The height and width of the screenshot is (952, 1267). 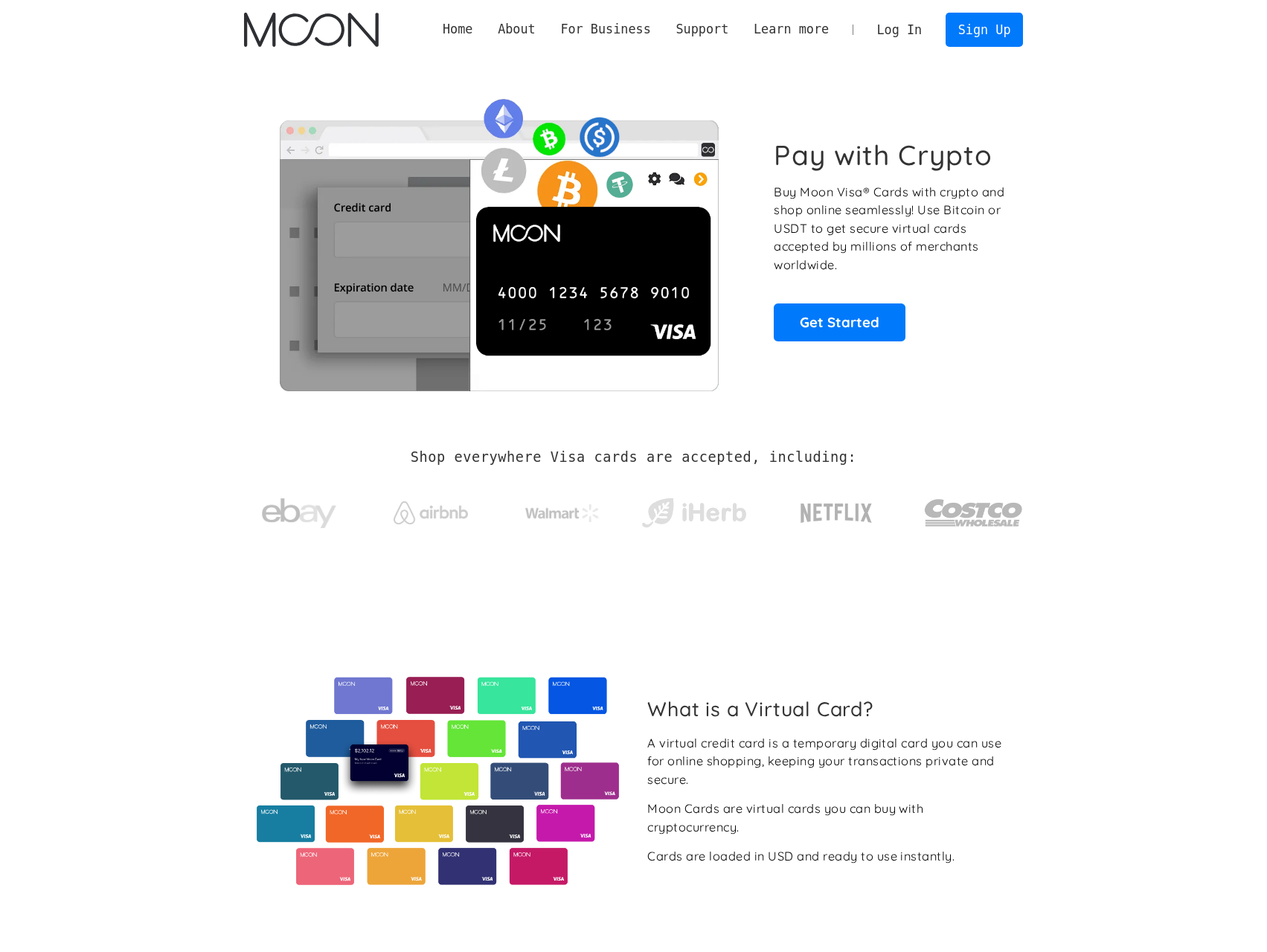 I want to click on img: Walmart, so click(x=563, y=513).